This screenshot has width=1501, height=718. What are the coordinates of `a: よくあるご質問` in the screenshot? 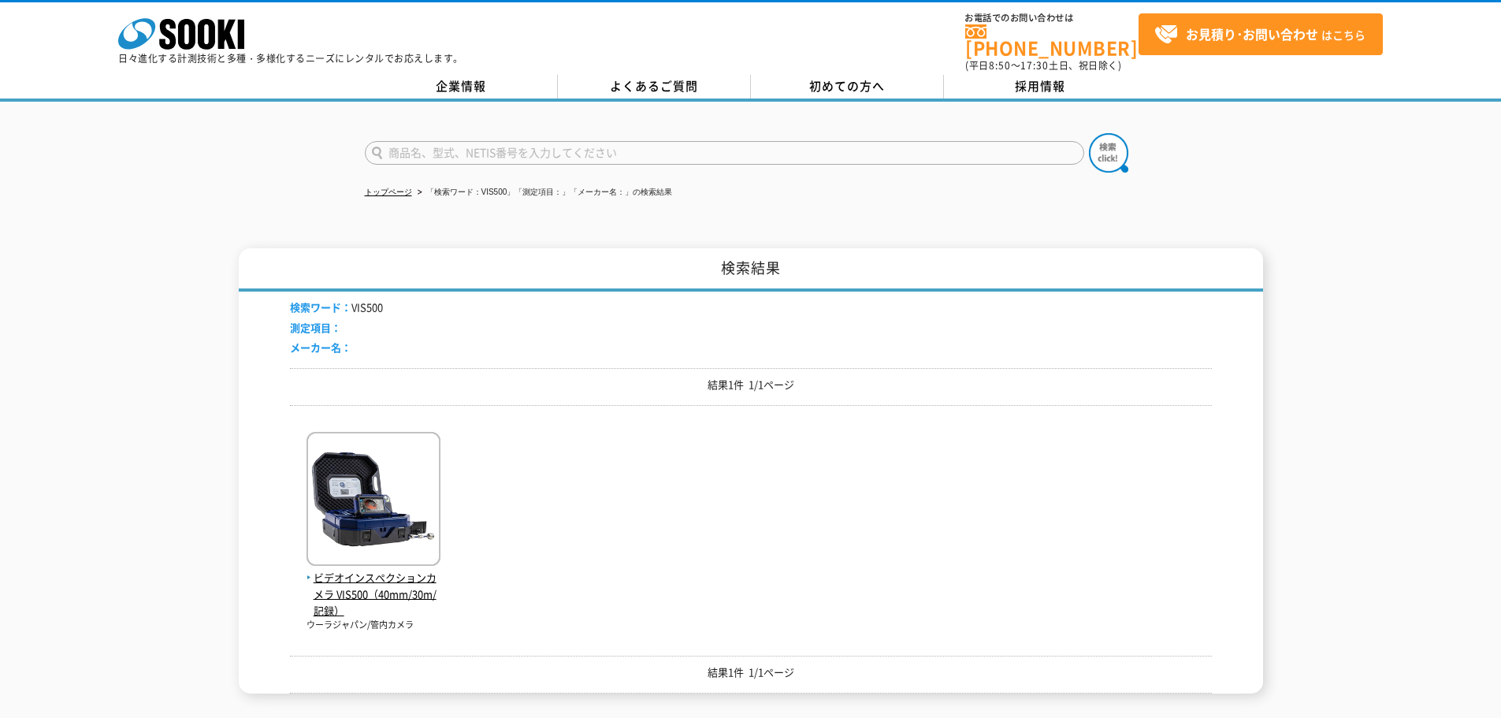 It's located at (654, 87).